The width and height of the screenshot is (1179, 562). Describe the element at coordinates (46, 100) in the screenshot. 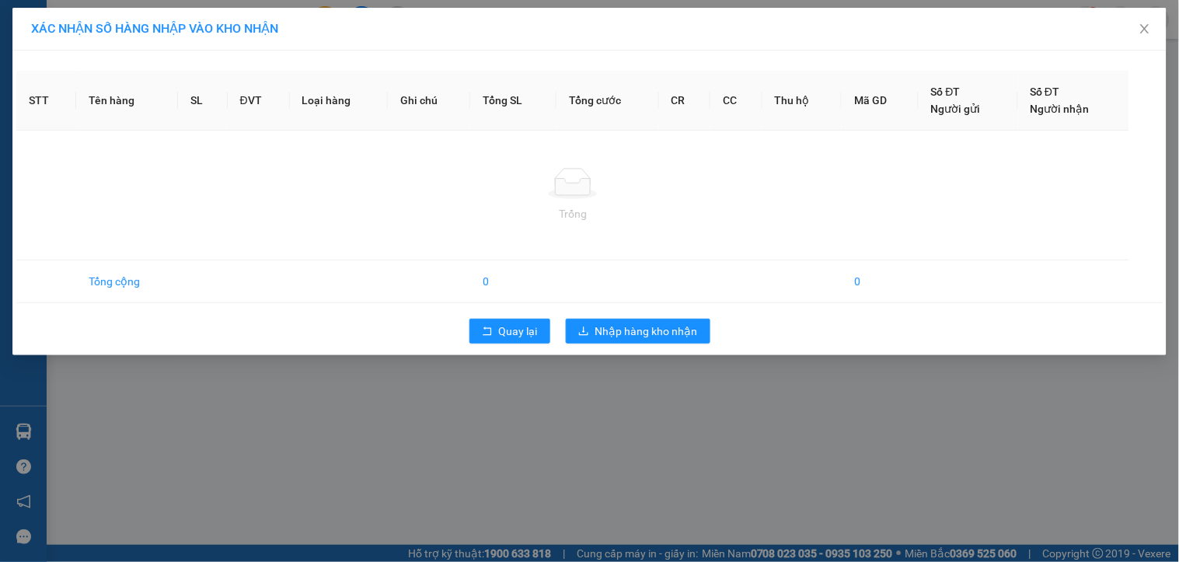

I see `th: STT` at that location.